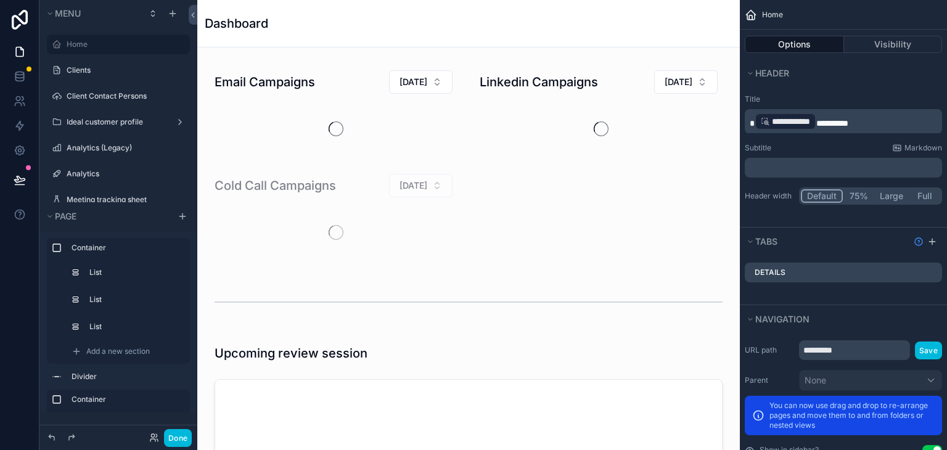 This screenshot has height=450, width=947. I want to click on label: Home, so click(125, 44).